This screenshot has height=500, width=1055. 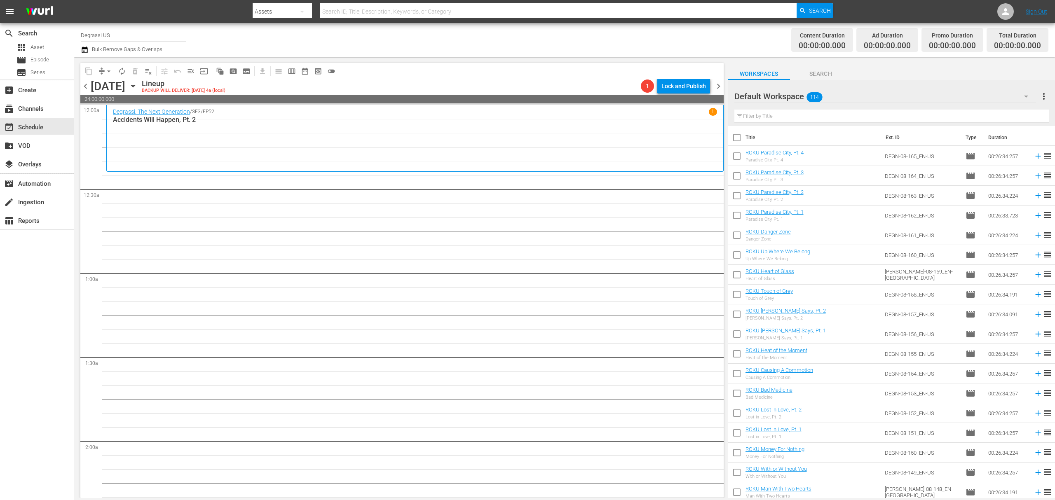 What do you see at coordinates (178, 71) in the screenshot?
I see `span: Revert to Primary Episode` at bounding box center [178, 71].